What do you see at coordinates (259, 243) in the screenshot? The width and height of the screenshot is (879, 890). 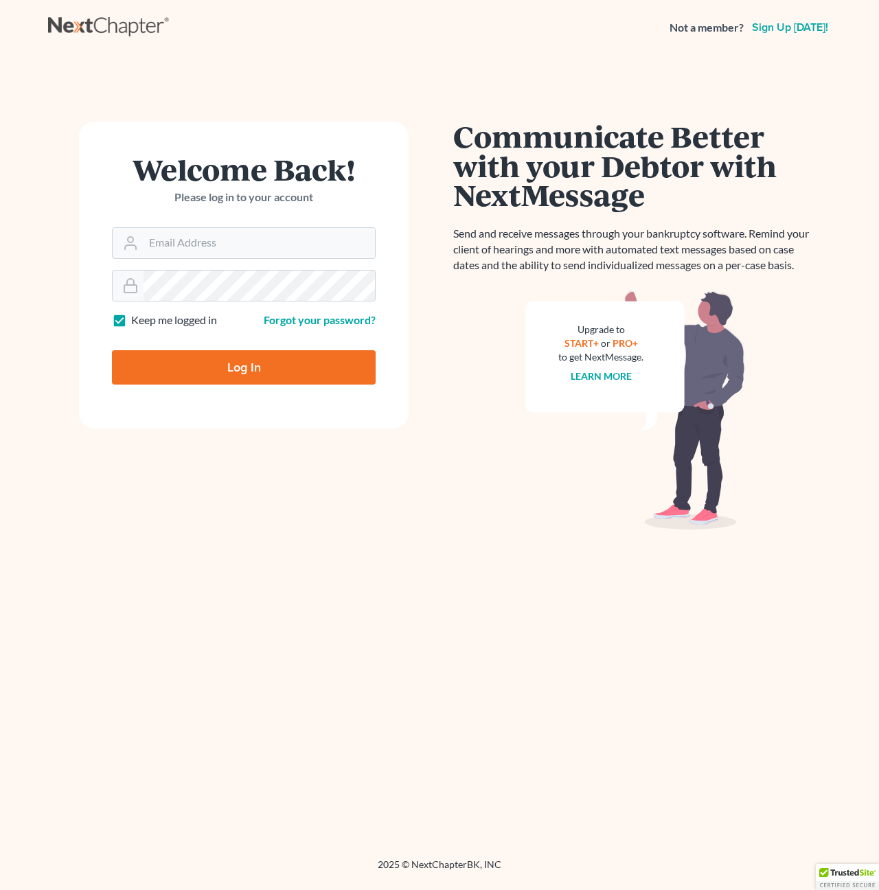 I see `input: Email Address` at bounding box center [259, 243].